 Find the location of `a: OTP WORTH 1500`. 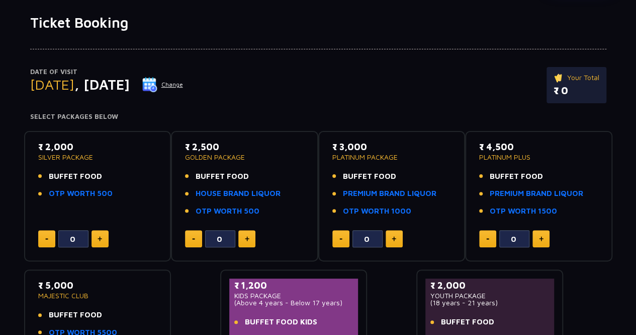

a: OTP WORTH 1500 is located at coordinates (524, 211).